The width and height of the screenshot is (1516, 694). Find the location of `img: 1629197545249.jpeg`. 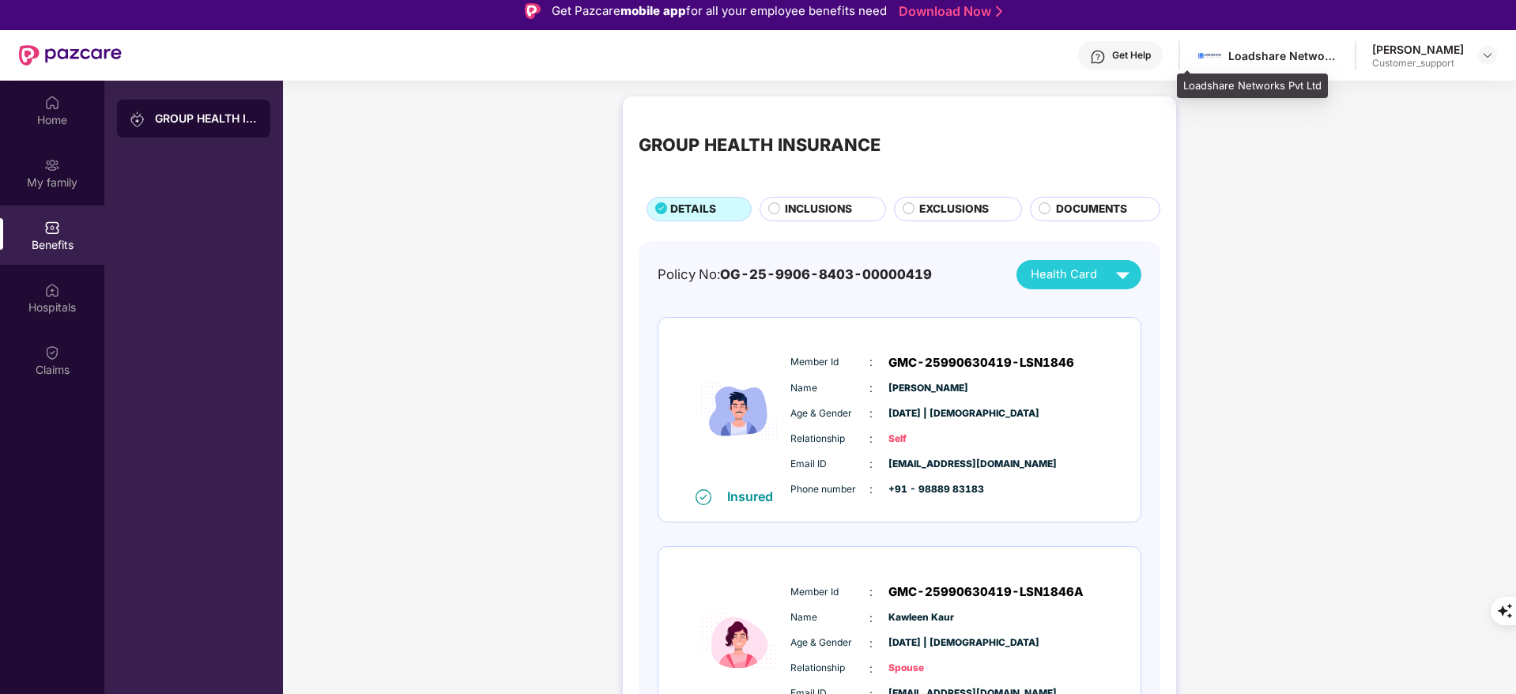

img: 1629197545249.jpeg is located at coordinates (1210, 55).